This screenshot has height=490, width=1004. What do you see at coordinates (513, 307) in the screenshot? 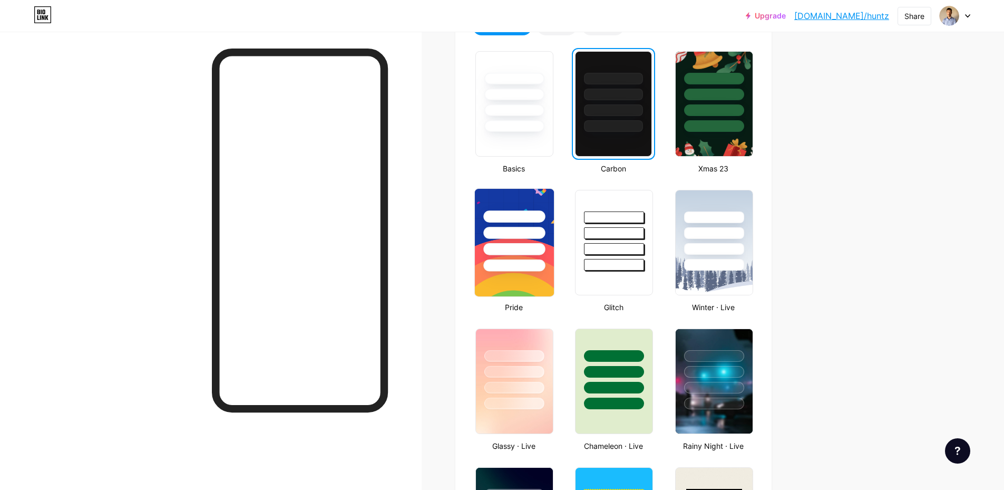
I see `div: Pride` at bounding box center [513, 307].